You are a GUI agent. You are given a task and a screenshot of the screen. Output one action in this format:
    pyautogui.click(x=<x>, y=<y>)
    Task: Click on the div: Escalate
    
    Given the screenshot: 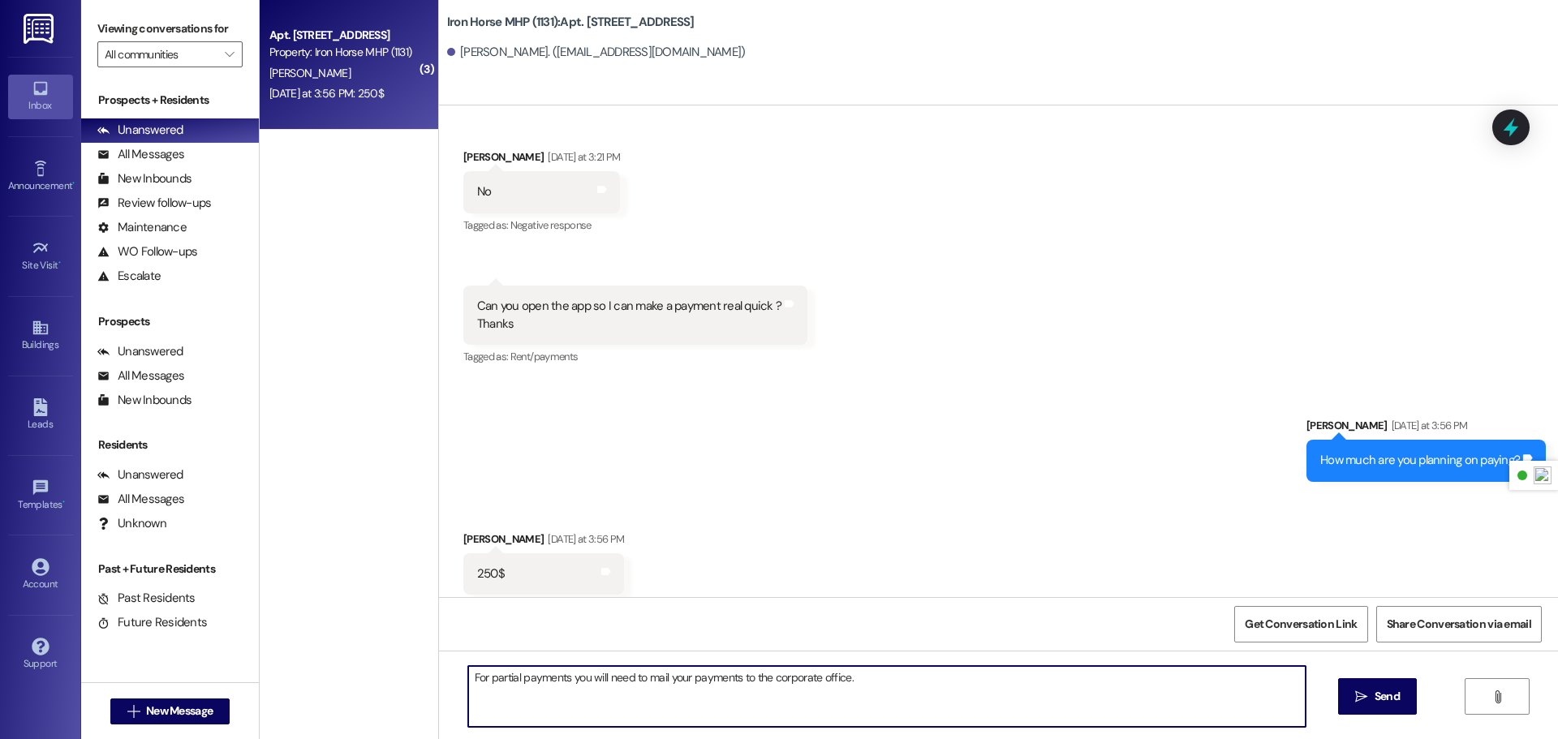 What is the action you would take?
    pyautogui.click(x=129, y=276)
    